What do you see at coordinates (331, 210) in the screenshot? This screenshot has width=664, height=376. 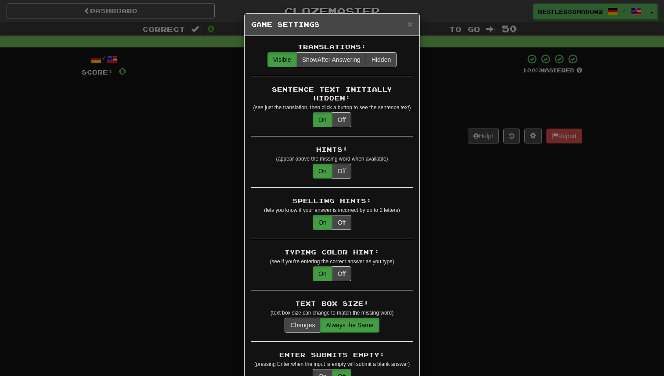 I see `small: (lets you know if your answer is incorrect by up to 2 letters)` at bounding box center [331, 210].